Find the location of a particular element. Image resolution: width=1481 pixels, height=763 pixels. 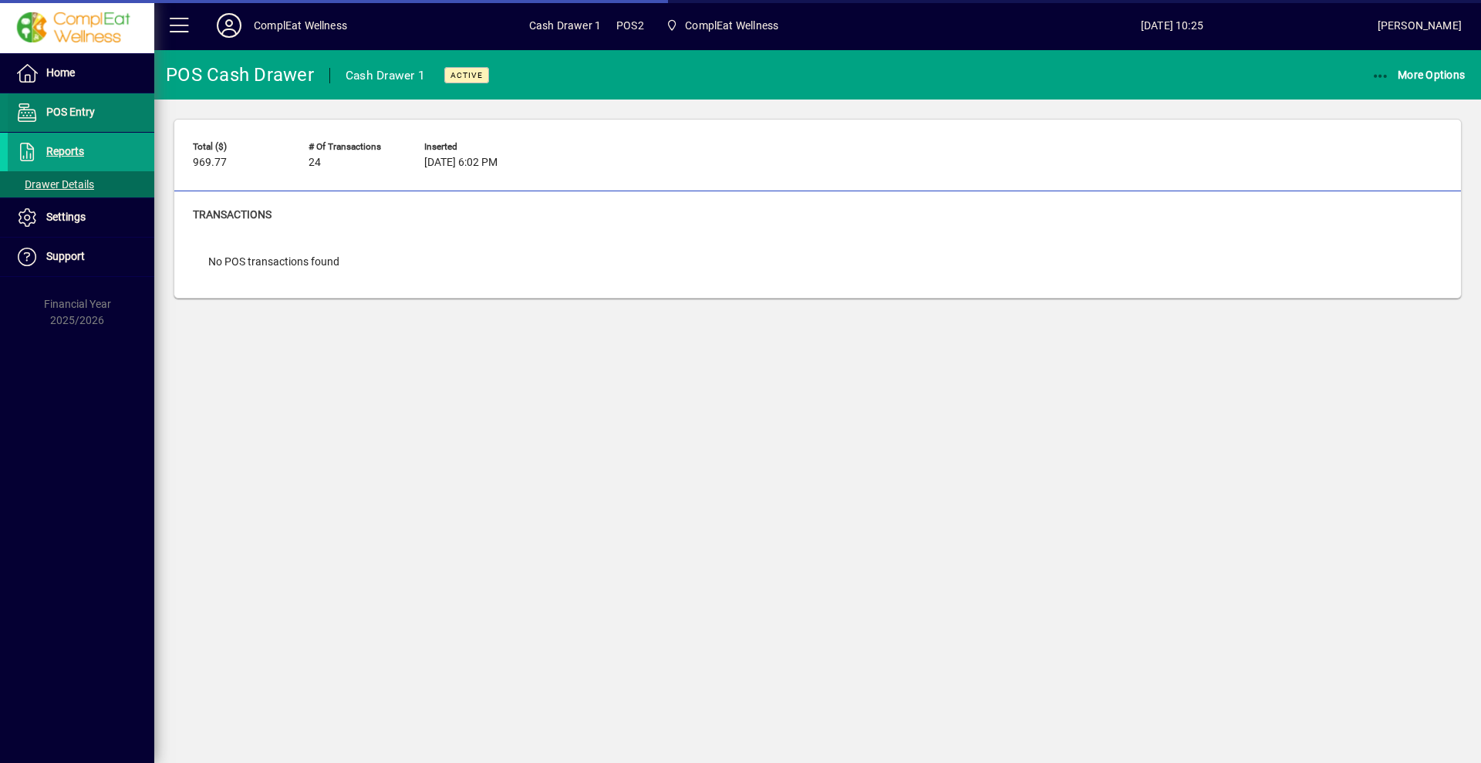

a: Drawer Details is located at coordinates (81, 184).